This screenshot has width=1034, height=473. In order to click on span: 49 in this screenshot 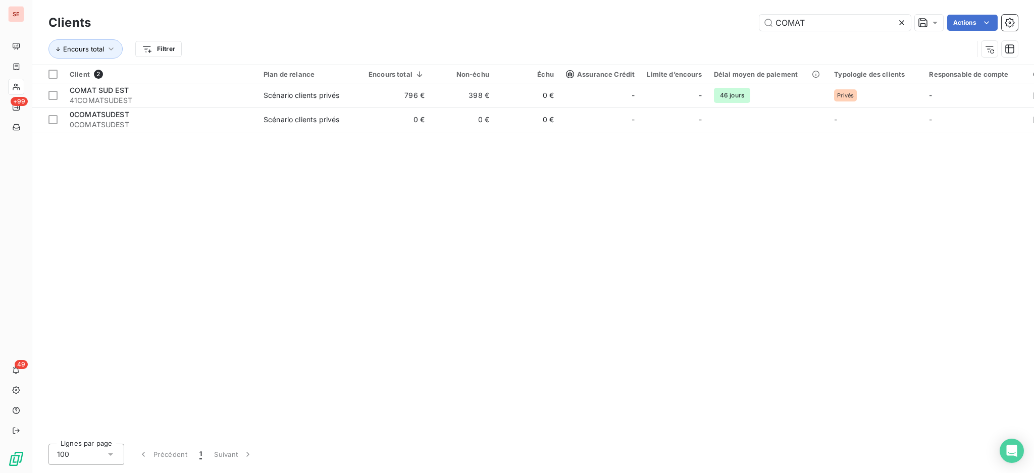, I will do `click(21, 365)`.